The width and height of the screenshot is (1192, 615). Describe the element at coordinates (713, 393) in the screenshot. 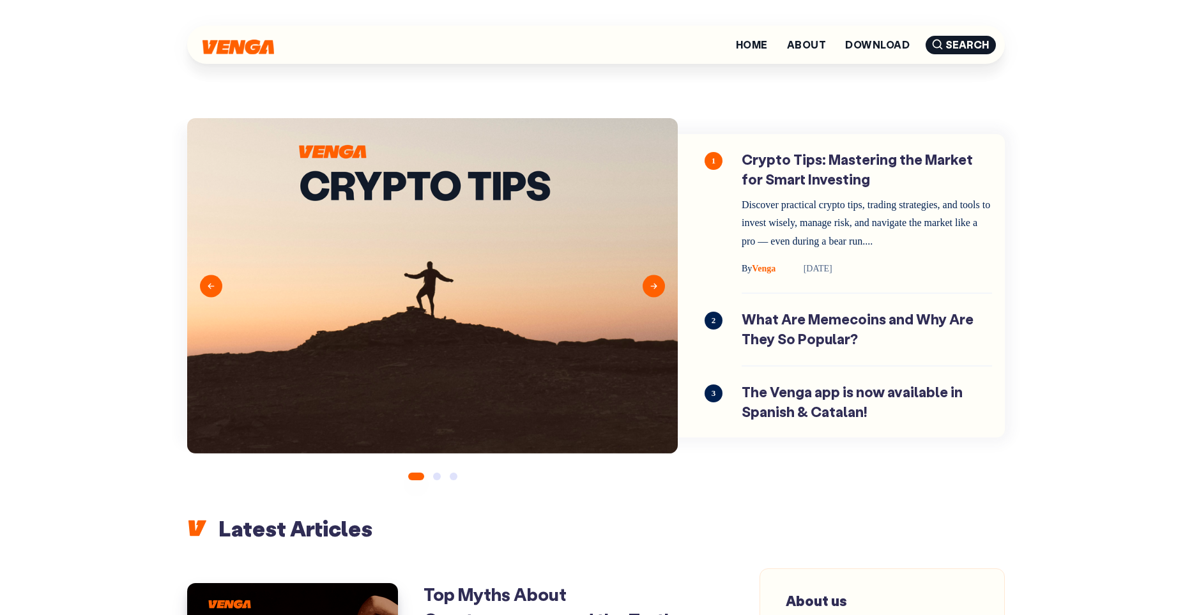

I see `span: 3` at that location.